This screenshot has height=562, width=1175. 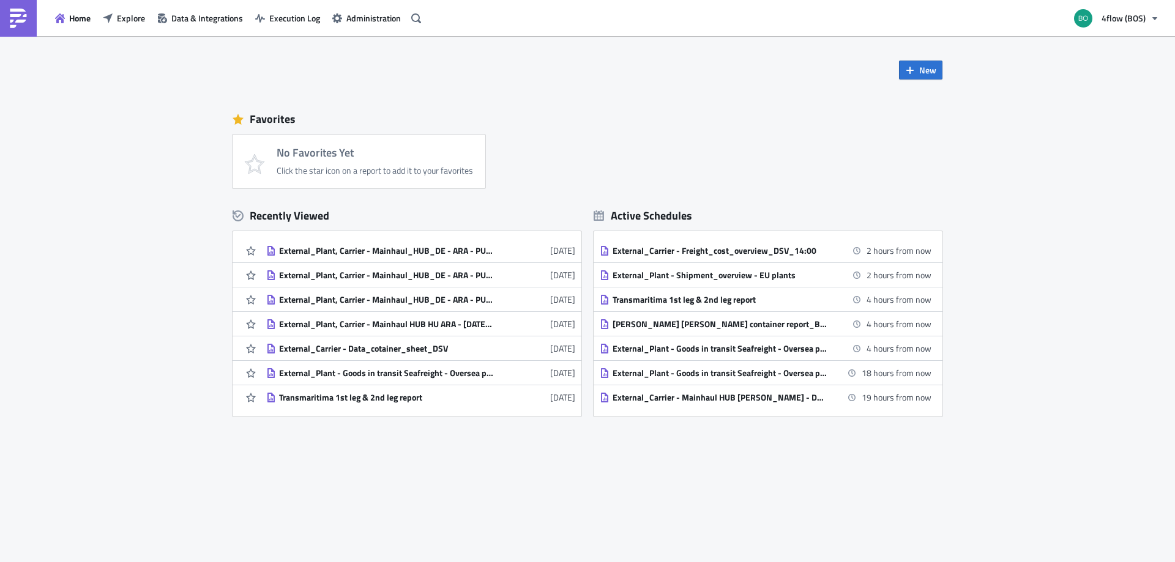 I want to click on button: Data & Integrations, so click(x=200, y=18).